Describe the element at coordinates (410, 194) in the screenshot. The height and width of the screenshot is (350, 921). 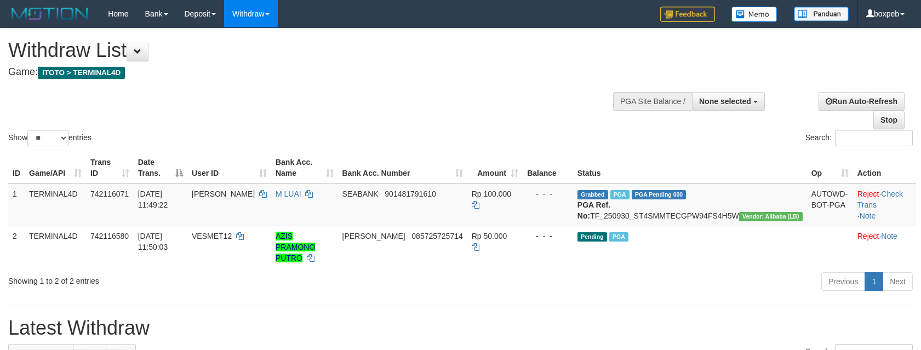
I see `span: Copy 901481791610 to clipboard` at that location.